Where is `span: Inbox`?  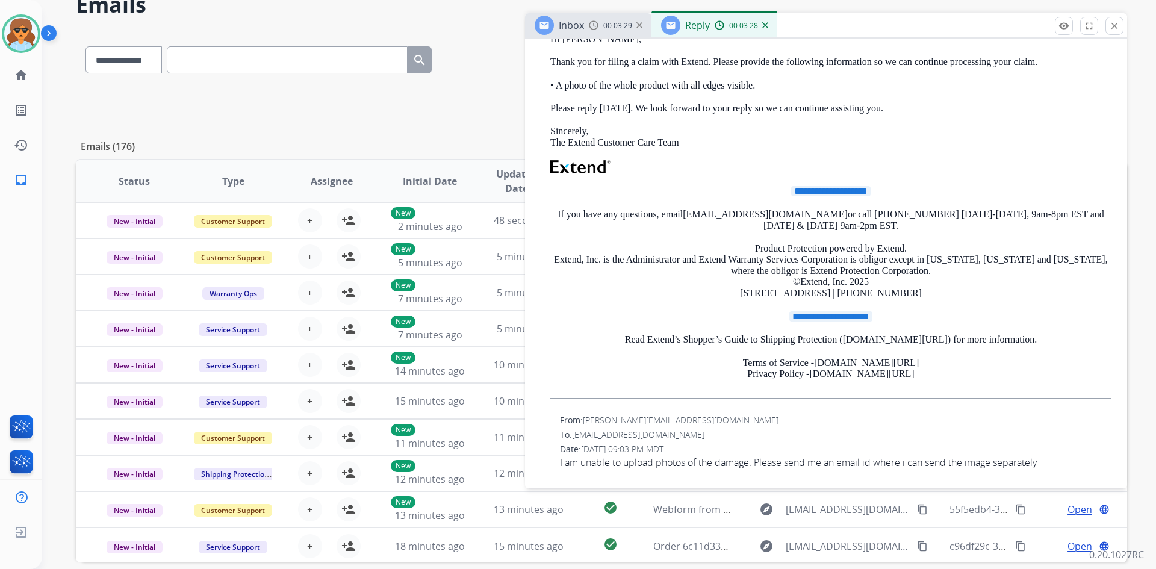 span: Inbox is located at coordinates (572, 25).